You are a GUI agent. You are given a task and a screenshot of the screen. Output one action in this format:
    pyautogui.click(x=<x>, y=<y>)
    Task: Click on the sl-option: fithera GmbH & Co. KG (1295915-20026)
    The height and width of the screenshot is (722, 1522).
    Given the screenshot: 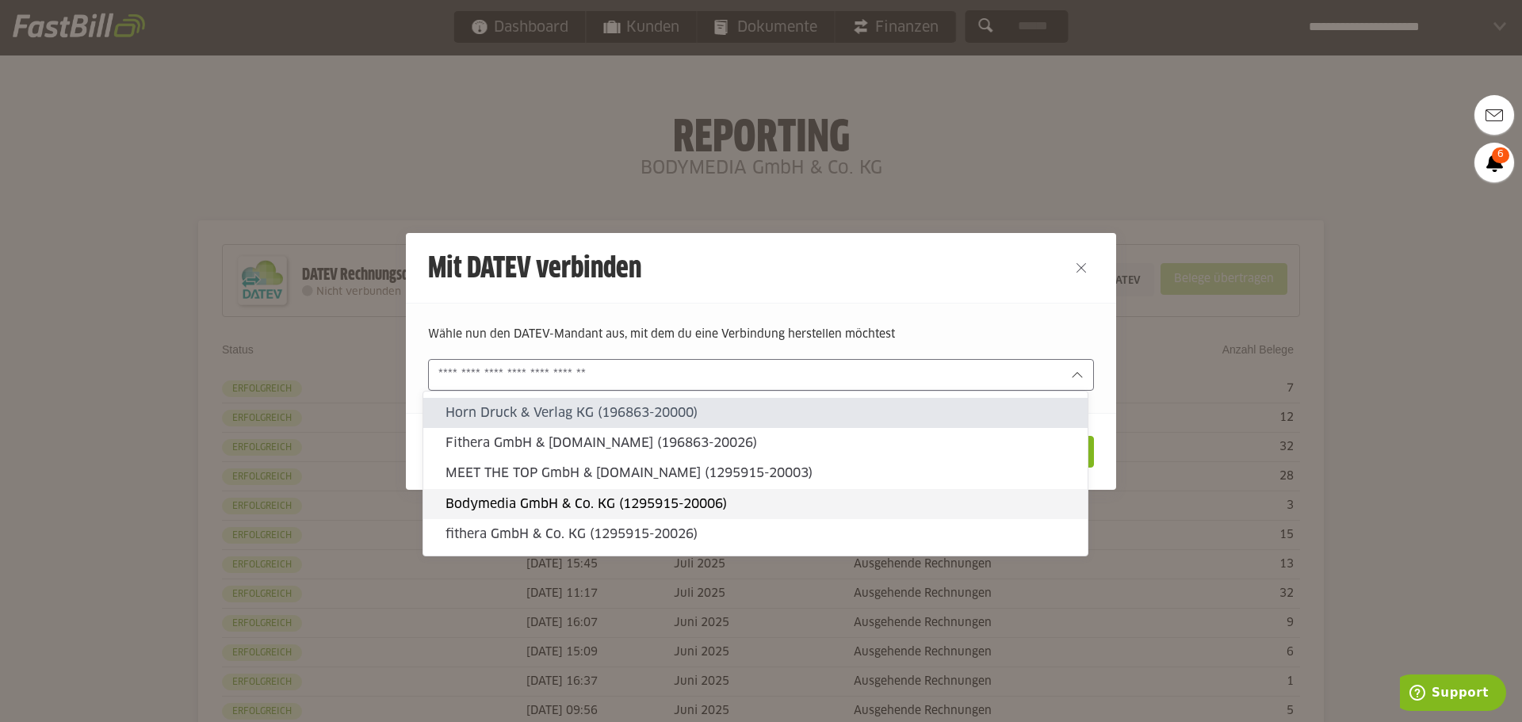 What is the action you would take?
    pyautogui.click(x=755, y=534)
    